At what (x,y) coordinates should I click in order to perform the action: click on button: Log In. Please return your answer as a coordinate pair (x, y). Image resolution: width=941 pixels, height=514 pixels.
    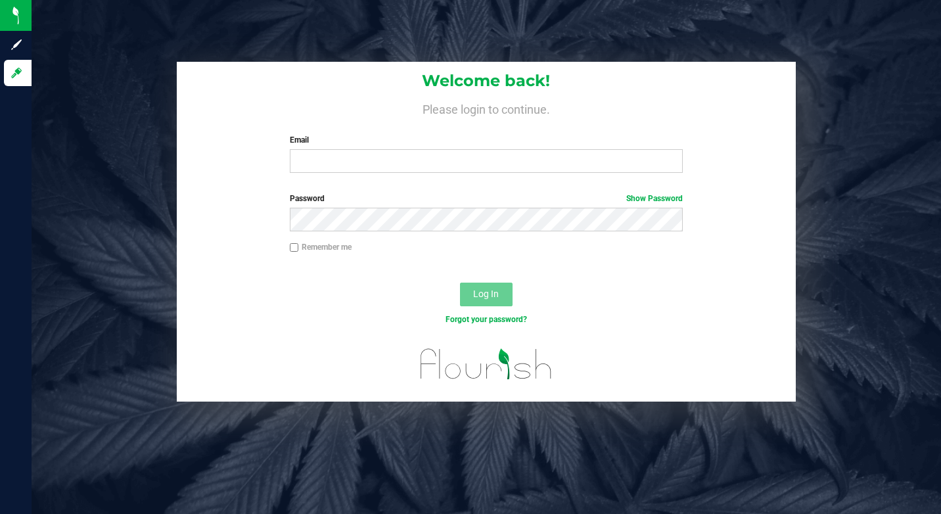
    Looking at the image, I should click on (486, 294).